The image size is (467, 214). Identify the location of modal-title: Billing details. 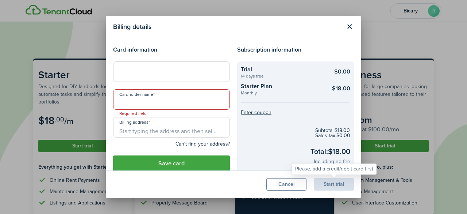
(227, 27).